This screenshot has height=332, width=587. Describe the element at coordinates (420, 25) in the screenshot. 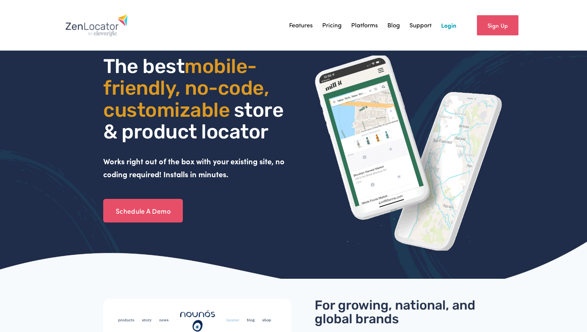

I see `a: Support` at that location.